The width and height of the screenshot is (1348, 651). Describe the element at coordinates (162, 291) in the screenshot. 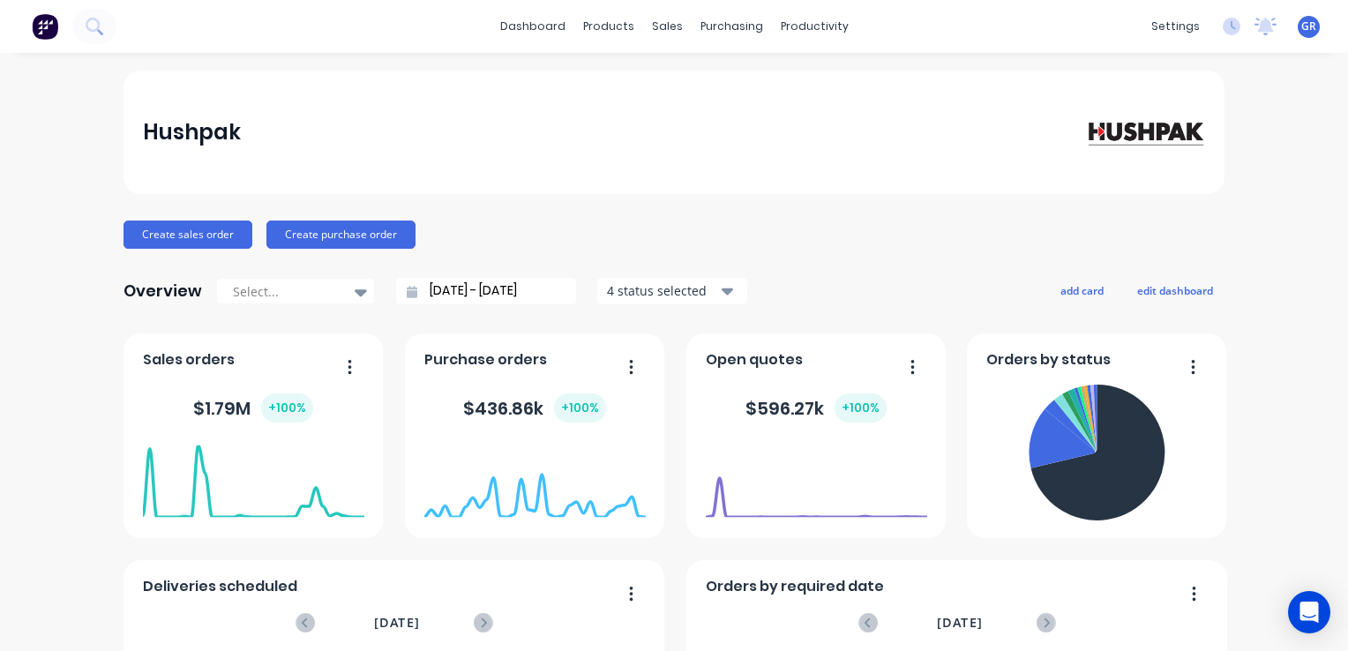

I see `div: Overview` at that location.